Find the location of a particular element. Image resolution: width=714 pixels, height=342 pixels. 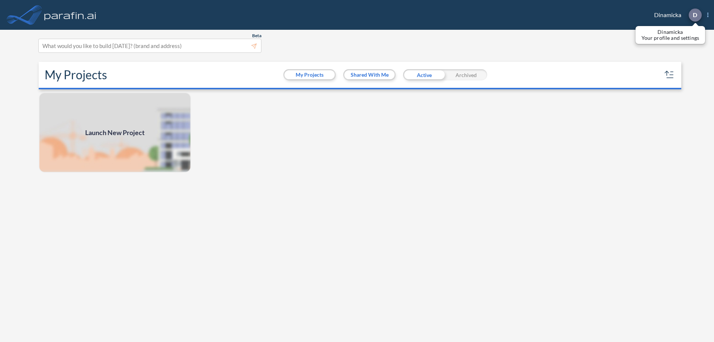

button: sort is located at coordinates (670, 75).